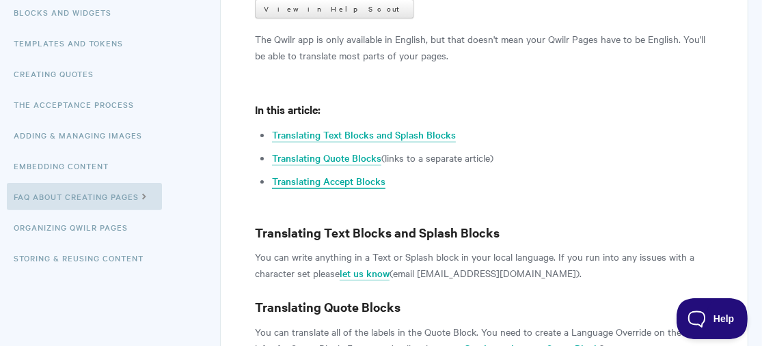 The width and height of the screenshot is (762, 346). What do you see at coordinates (83, 135) in the screenshot?
I see `a: Adding & Managing Images` at bounding box center [83, 135].